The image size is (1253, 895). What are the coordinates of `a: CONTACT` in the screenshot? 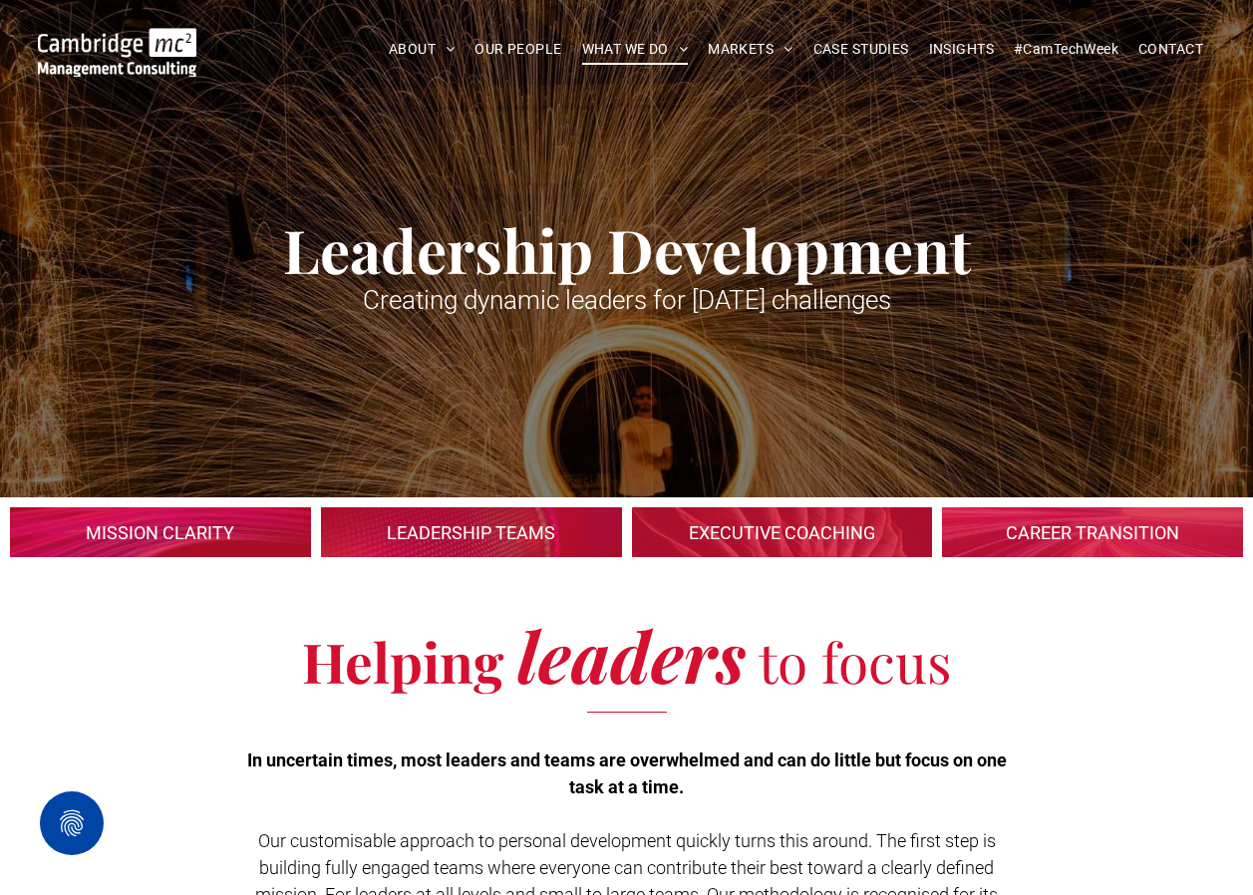 It's located at (1170, 49).